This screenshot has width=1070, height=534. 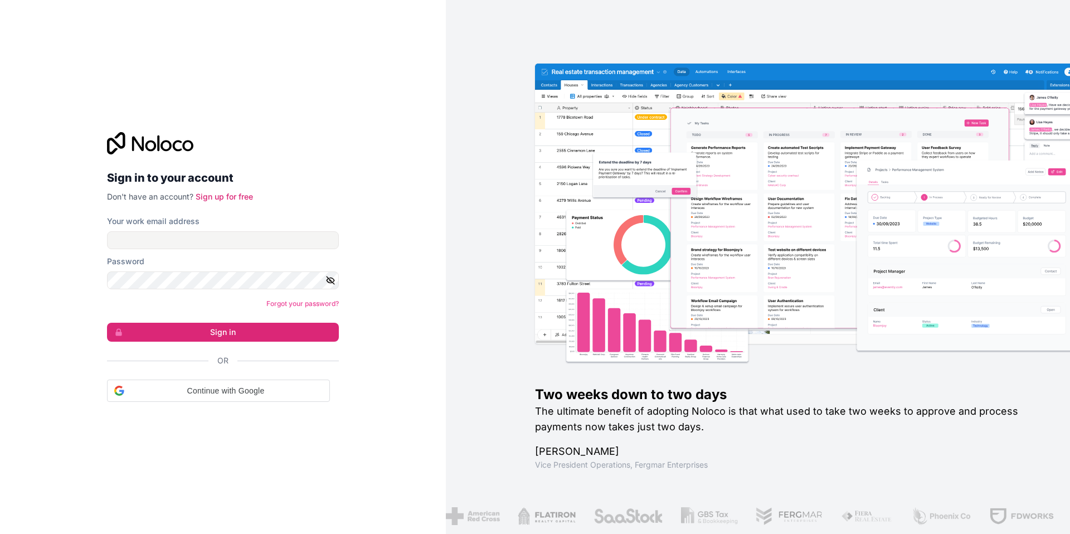 I want to click on img: /assets/flatiron-C8eUkumj.png, so click(x=544, y=516).